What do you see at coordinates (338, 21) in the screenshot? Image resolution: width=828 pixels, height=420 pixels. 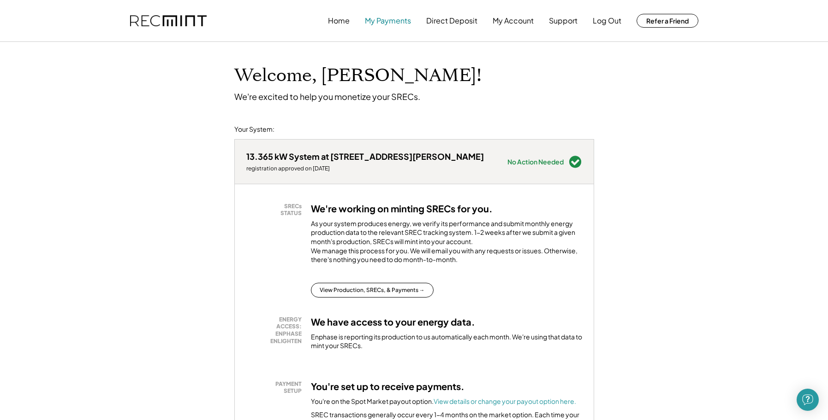 I see `button: Home` at bounding box center [338, 21].